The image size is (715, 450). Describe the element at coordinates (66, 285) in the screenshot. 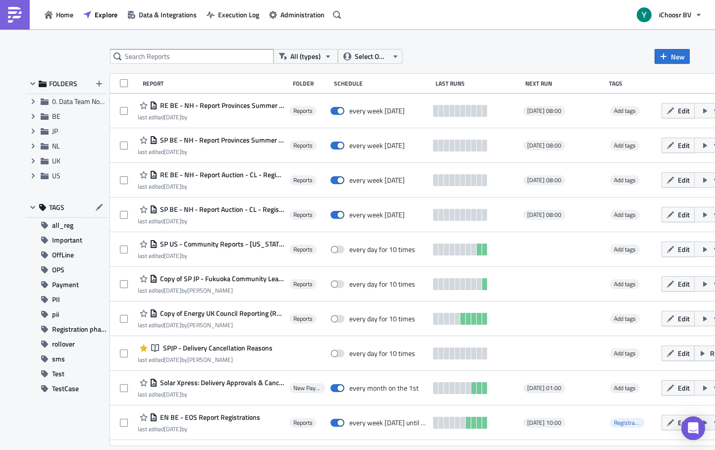

I see `button: Payment` at that location.